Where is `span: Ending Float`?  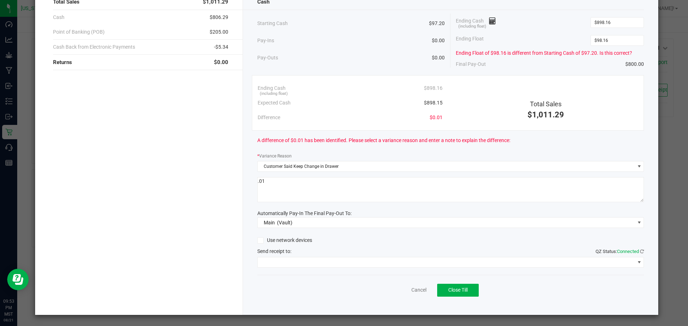 span: Ending Float is located at coordinates (470, 40).